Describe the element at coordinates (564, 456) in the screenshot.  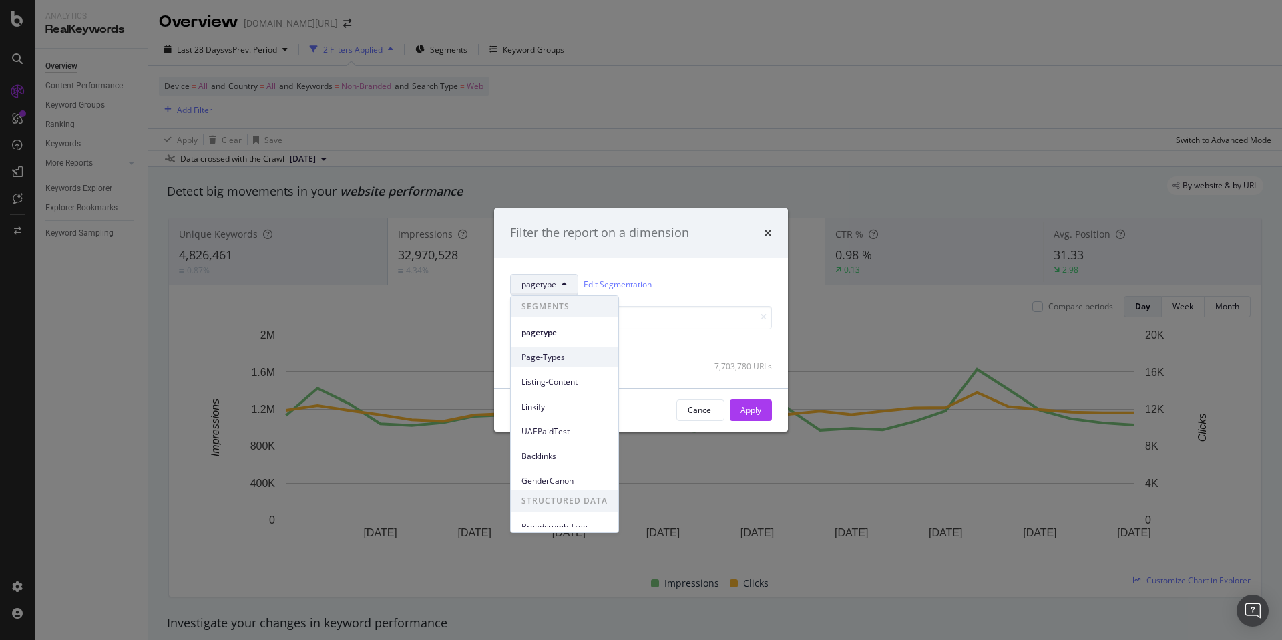
I see `span: Backlinks` at that location.